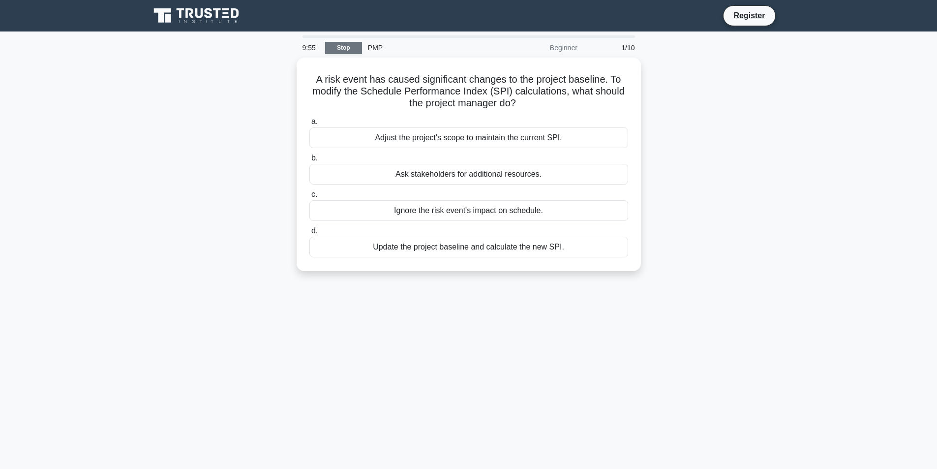 This screenshot has width=937, height=469. I want to click on div: 9:55, so click(311, 48).